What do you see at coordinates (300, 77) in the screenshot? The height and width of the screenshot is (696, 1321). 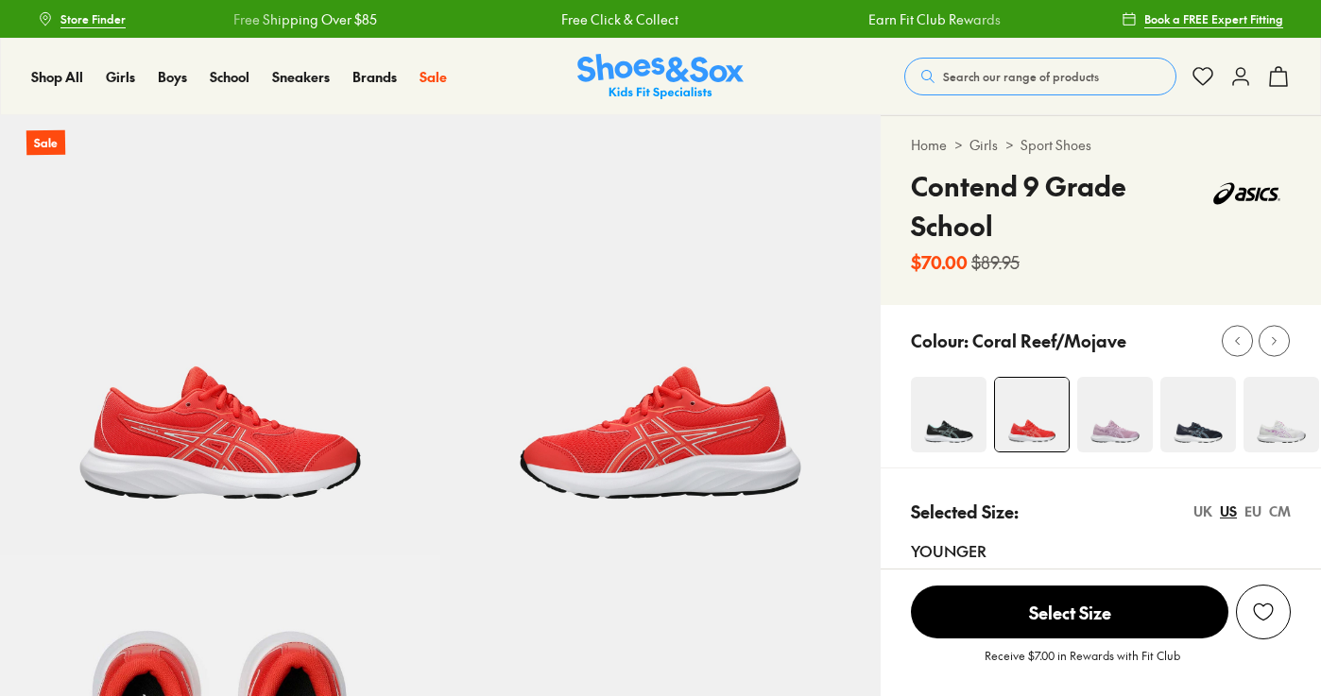 I see `a: Sneakers` at bounding box center [300, 77].